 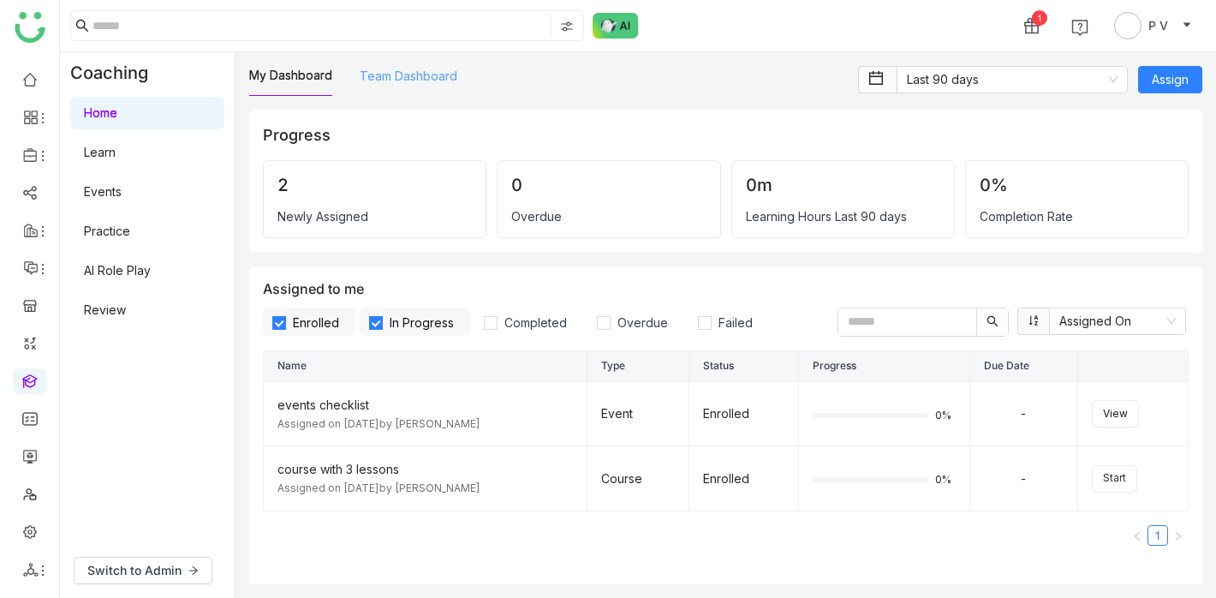 I want to click on button: P V, so click(x=1152, y=26).